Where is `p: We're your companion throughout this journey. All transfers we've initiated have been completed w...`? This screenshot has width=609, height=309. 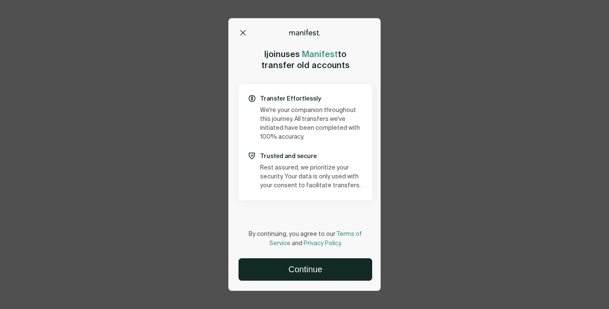
p: We're your companion throughout this journey. All transfers we've initiated have been completed w... is located at coordinates (311, 124).